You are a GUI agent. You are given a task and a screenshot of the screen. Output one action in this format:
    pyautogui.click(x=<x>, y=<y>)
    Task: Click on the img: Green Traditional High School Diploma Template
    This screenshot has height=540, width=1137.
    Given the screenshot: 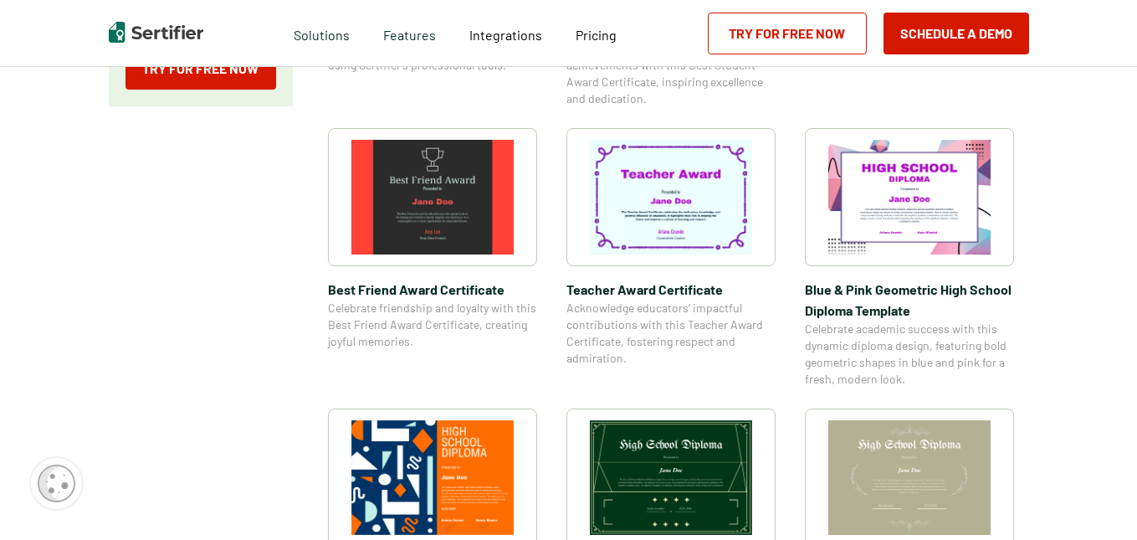 What is the action you would take?
    pyautogui.click(x=671, y=477)
    